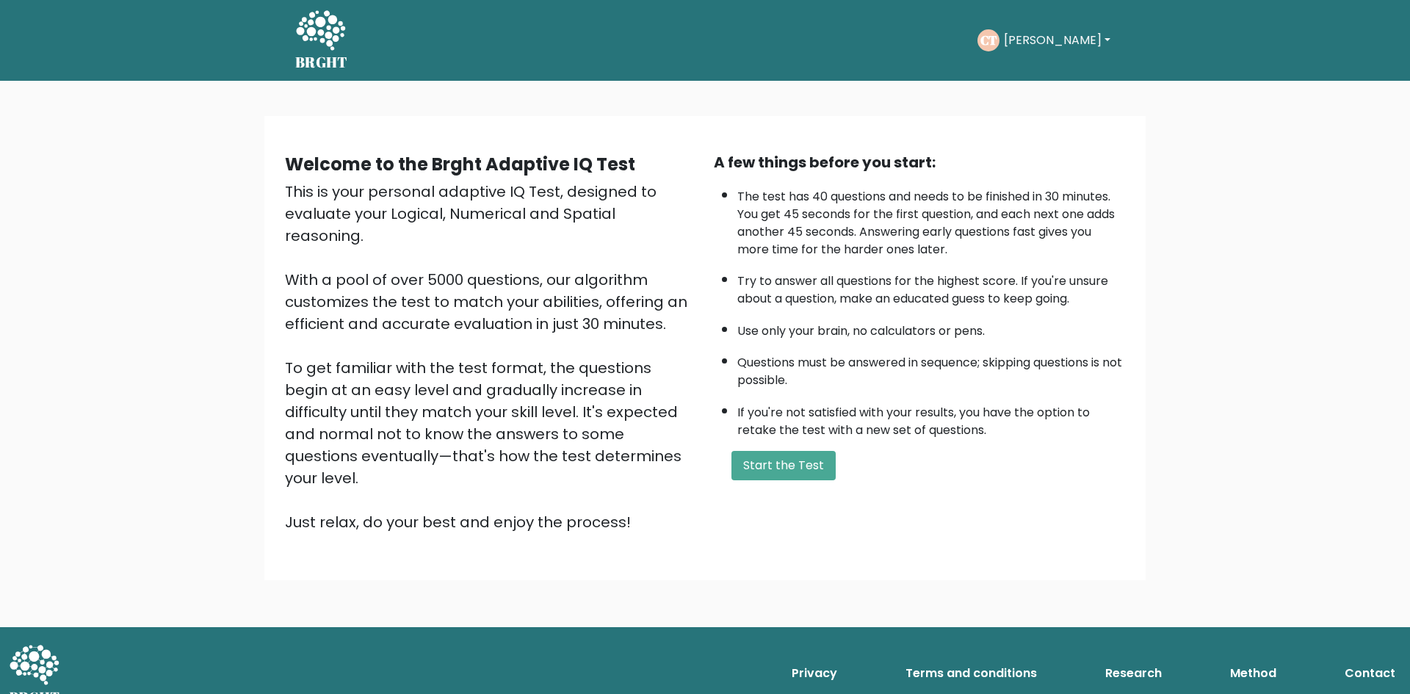  I want to click on li: Questions must be answered in sequence; skipping questions is not possible., so click(931, 368).